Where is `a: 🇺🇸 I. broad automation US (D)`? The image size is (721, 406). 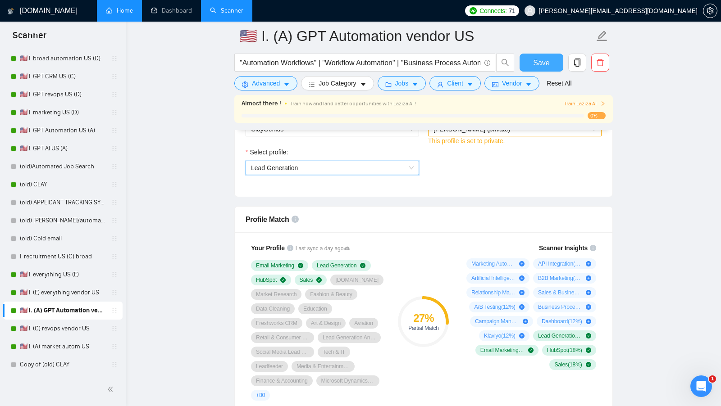 a: 🇺🇸 I. broad automation US (D) is located at coordinates (63, 59).